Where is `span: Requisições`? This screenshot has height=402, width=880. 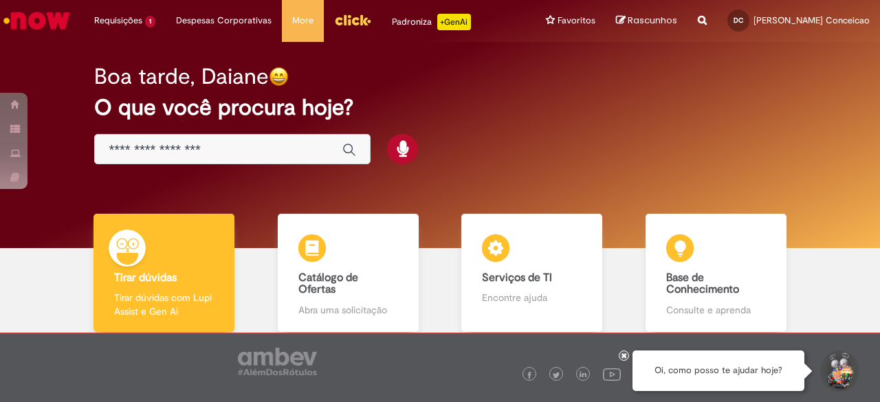 span: Requisições is located at coordinates (118, 21).